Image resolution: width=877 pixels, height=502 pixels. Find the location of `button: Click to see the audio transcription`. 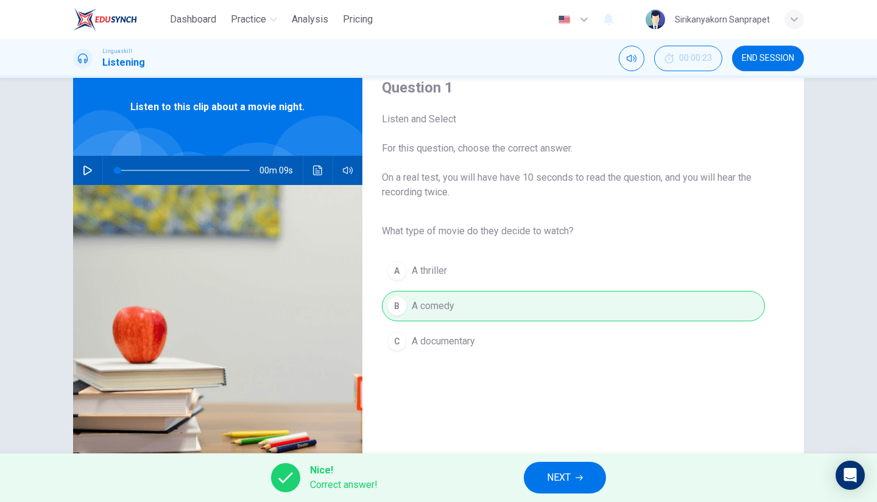

button: Click to see the audio transcription is located at coordinates (318, 170).